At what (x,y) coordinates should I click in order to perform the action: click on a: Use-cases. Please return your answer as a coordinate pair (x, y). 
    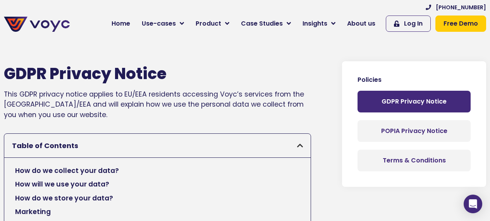
    Looking at the image, I should click on (163, 24).